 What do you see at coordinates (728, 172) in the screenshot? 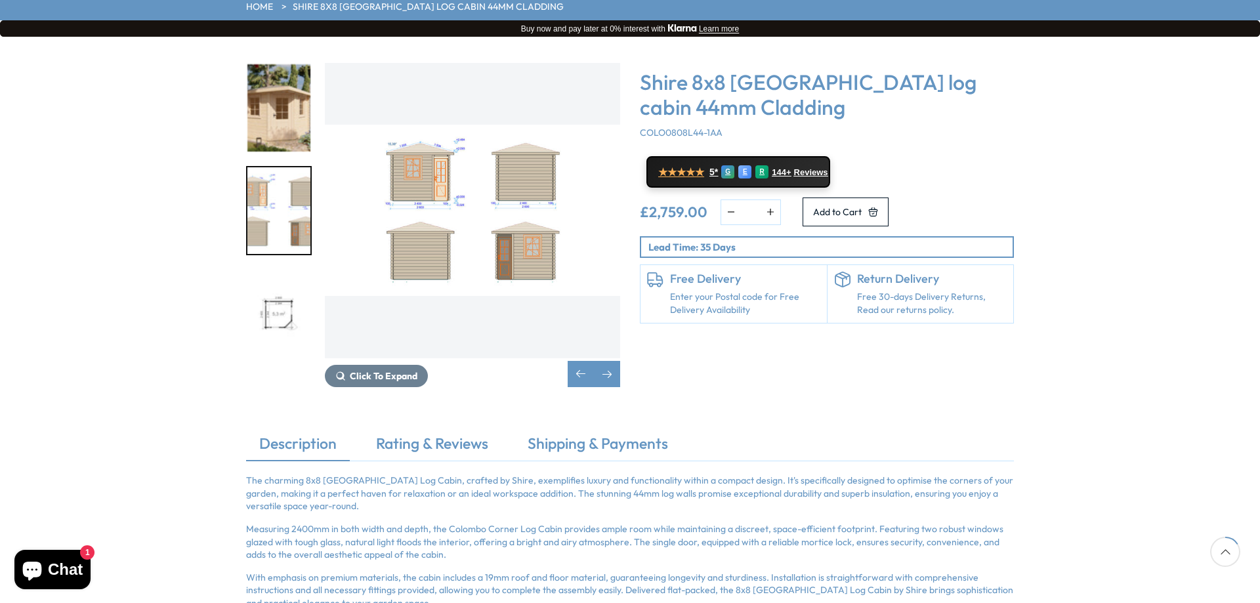
I see `div: G` at bounding box center [728, 172].